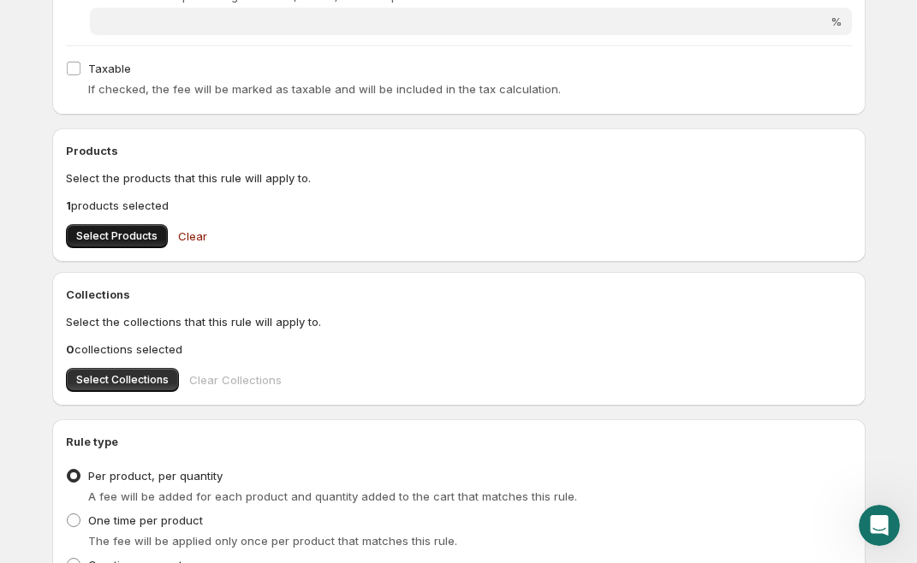 This screenshot has width=917, height=563. Describe the element at coordinates (324, 89) in the screenshot. I see `span: If checked, the fee will be marked as taxable and will be included in the tax calculation.` at that location.